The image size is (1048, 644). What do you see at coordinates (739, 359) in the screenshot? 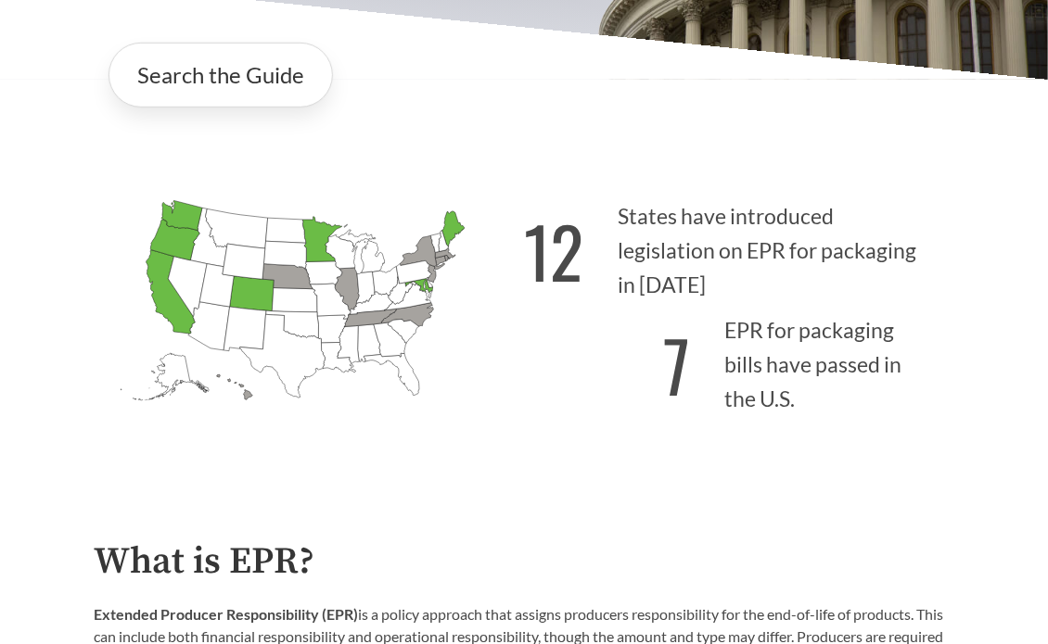
I see `p: EPR for packaging bills have passed in the U.S.` at bounding box center [739, 359].